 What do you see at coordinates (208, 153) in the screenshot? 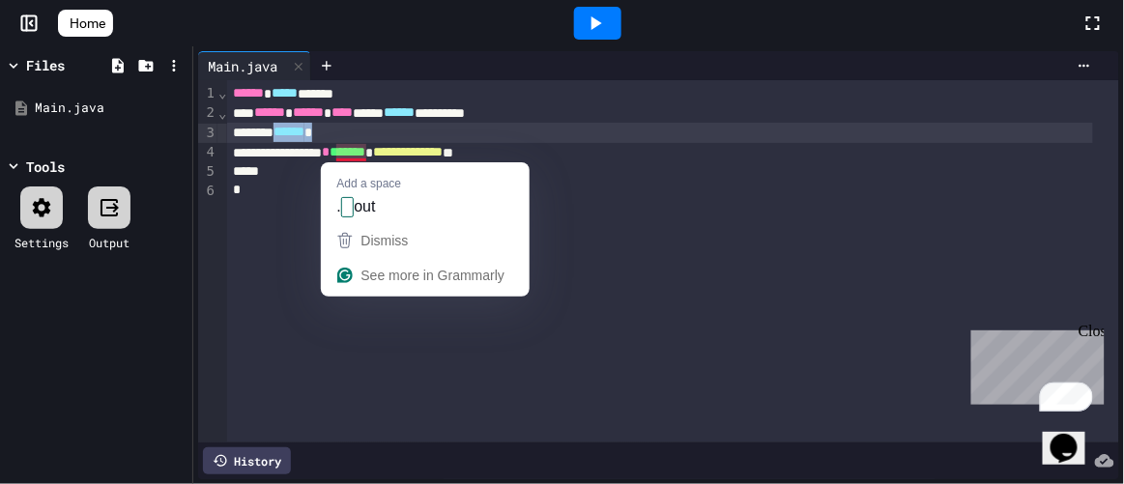
I see `div: 4` at bounding box center [208, 153].